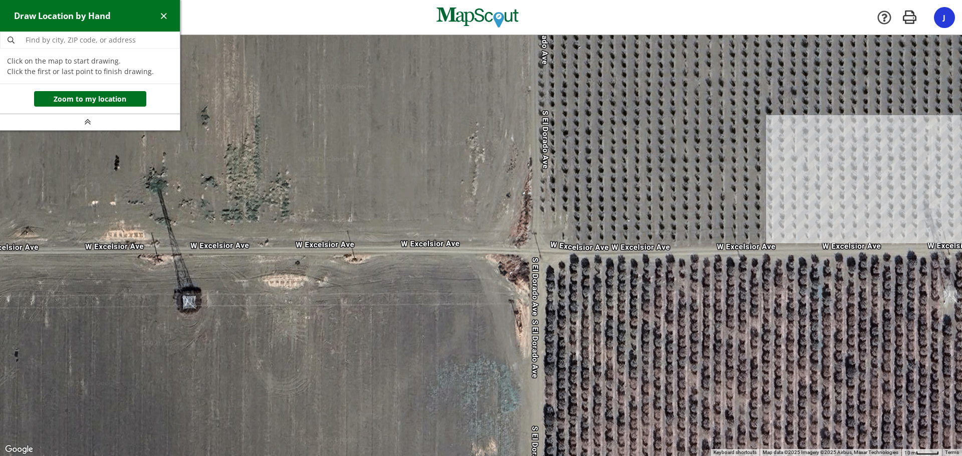 The height and width of the screenshot is (456, 962). Describe the element at coordinates (90, 99) in the screenshot. I see `button: Zoom to my location` at that location.